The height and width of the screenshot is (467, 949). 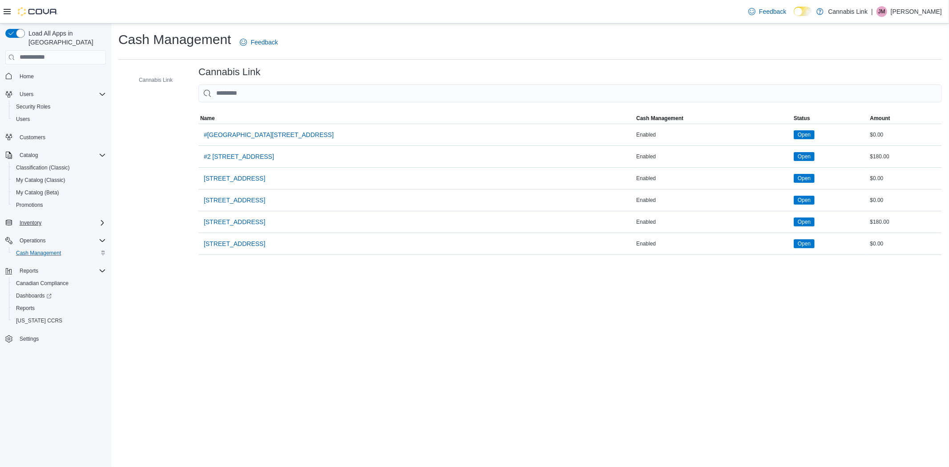 What do you see at coordinates (793, 16) in the screenshot?
I see `span: Dark Mode` at bounding box center [793, 16].